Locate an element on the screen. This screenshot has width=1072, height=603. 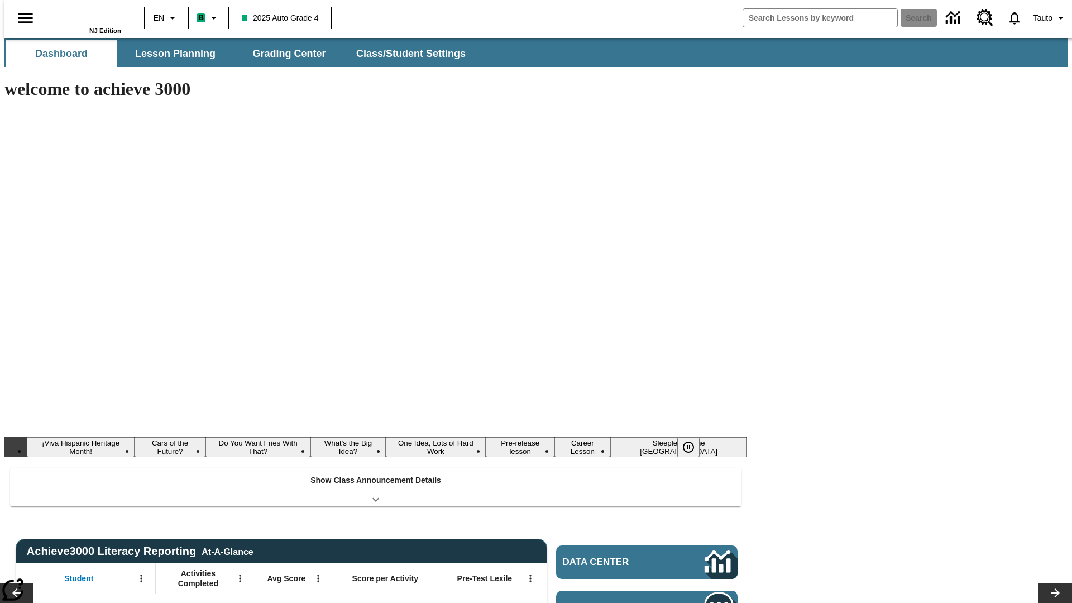
button: Slide 3 Do You Want Fries With That? is located at coordinates (258, 447).